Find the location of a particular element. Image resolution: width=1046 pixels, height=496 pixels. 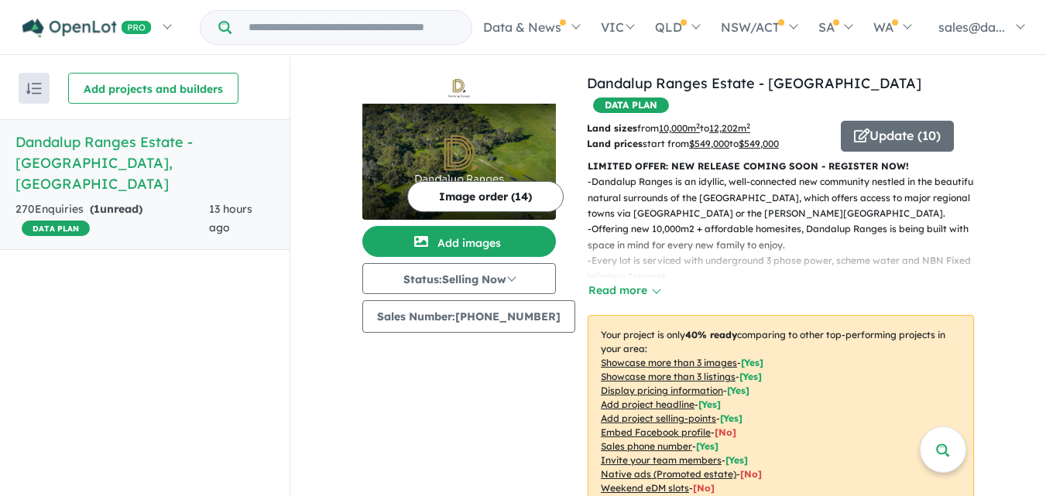

span: 13 hours ago is located at coordinates (231, 218).